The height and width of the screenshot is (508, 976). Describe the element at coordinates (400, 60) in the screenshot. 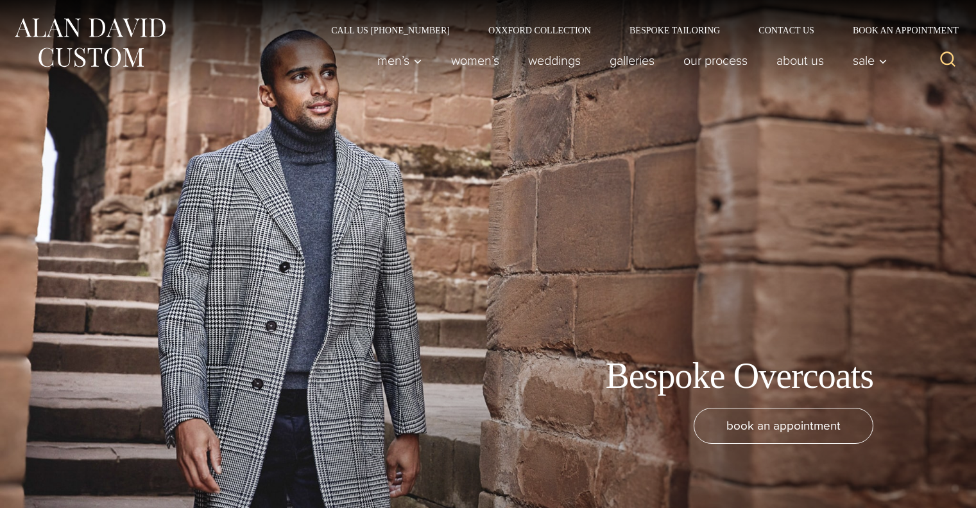

I see `span: Men’s` at that location.